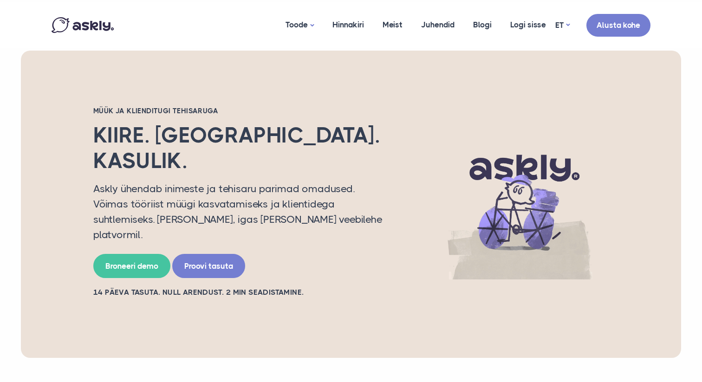 The height and width of the screenshot is (382, 702). What do you see at coordinates (348, 25) in the screenshot?
I see `a: Hinnakiri` at bounding box center [348, 25].